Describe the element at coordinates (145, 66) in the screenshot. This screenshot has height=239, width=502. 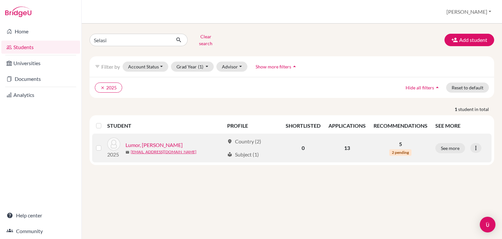
I see `button: Account Status` at that location.